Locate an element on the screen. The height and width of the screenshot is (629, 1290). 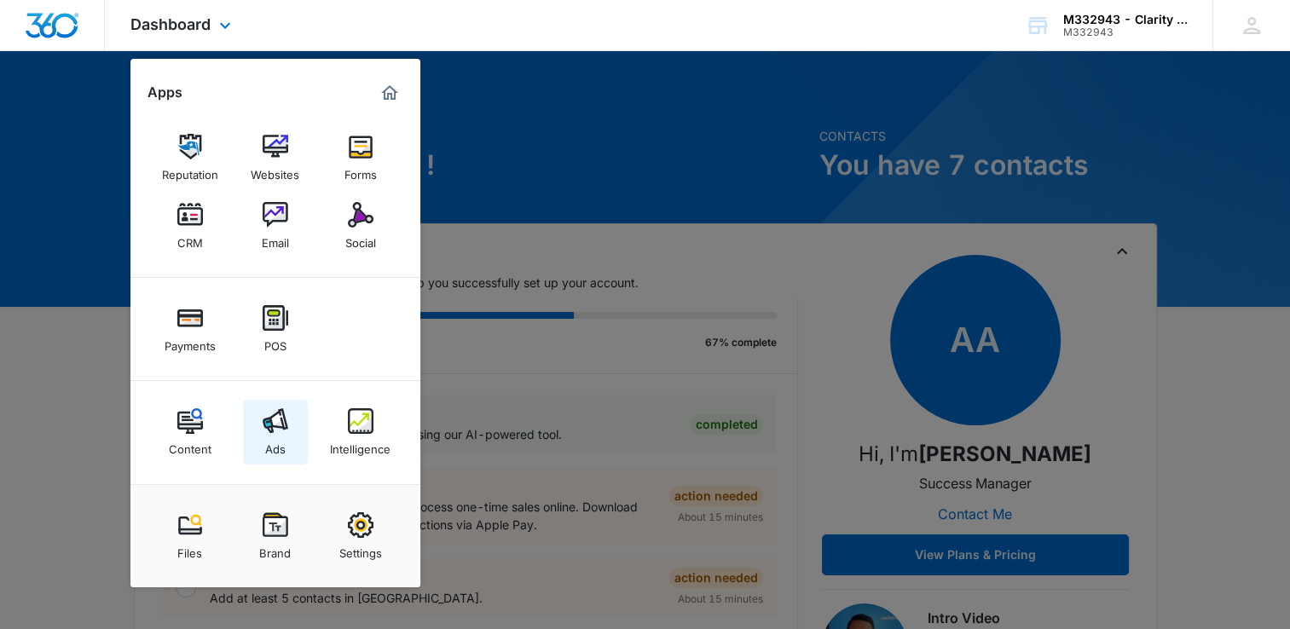
div: Payments is located at coordinates (190, 342).